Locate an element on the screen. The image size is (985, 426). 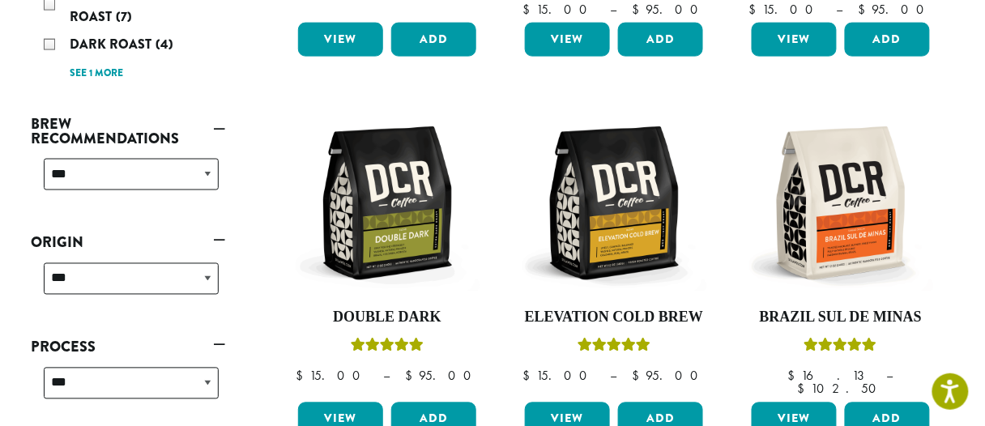
img: DCR-12oz-Double-Dark-Stock-scaled.png is located at coordinates (387, 203).